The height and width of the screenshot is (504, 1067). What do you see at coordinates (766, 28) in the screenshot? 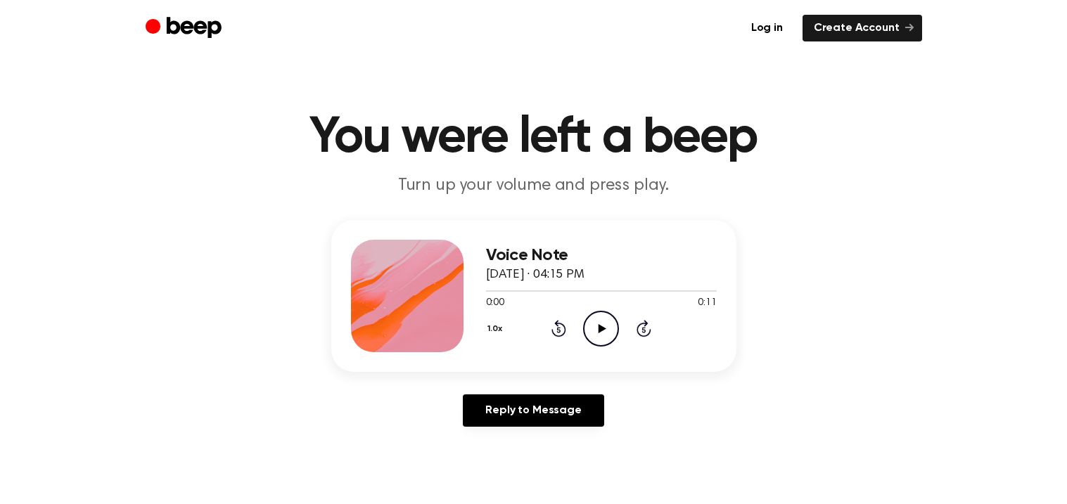
I see `a: Log in` at bounding box center [766, 28].